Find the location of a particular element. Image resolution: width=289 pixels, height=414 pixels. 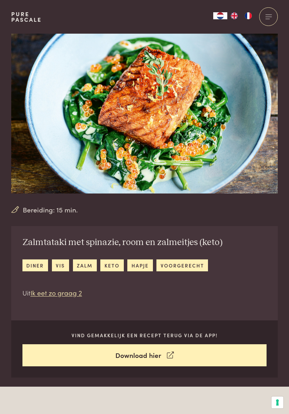

ul: Language list is located at coordinates (241, 16).